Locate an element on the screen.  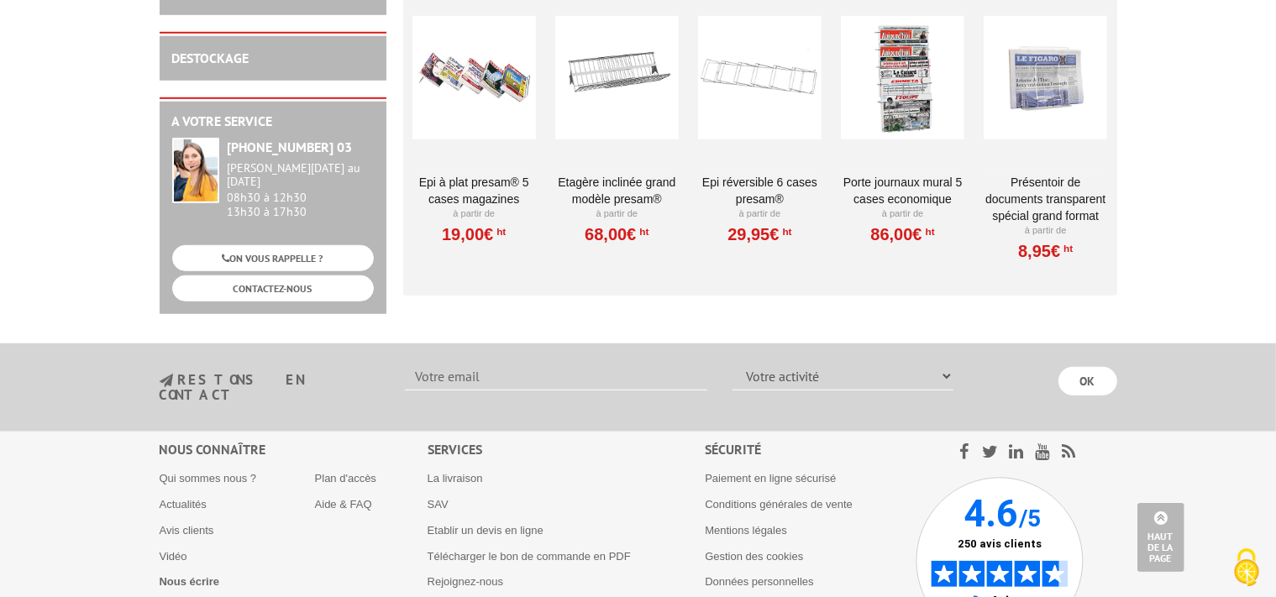
a: ON VOUS RAPPELLE ? is located at coordinates (273, 258).